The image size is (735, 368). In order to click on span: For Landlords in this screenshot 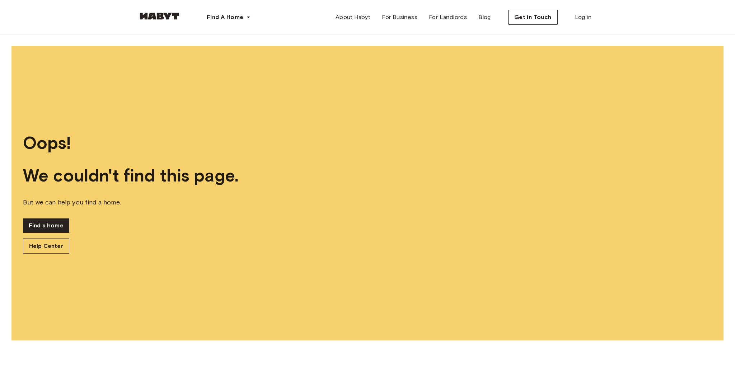, I will do `click(448, 17)`.